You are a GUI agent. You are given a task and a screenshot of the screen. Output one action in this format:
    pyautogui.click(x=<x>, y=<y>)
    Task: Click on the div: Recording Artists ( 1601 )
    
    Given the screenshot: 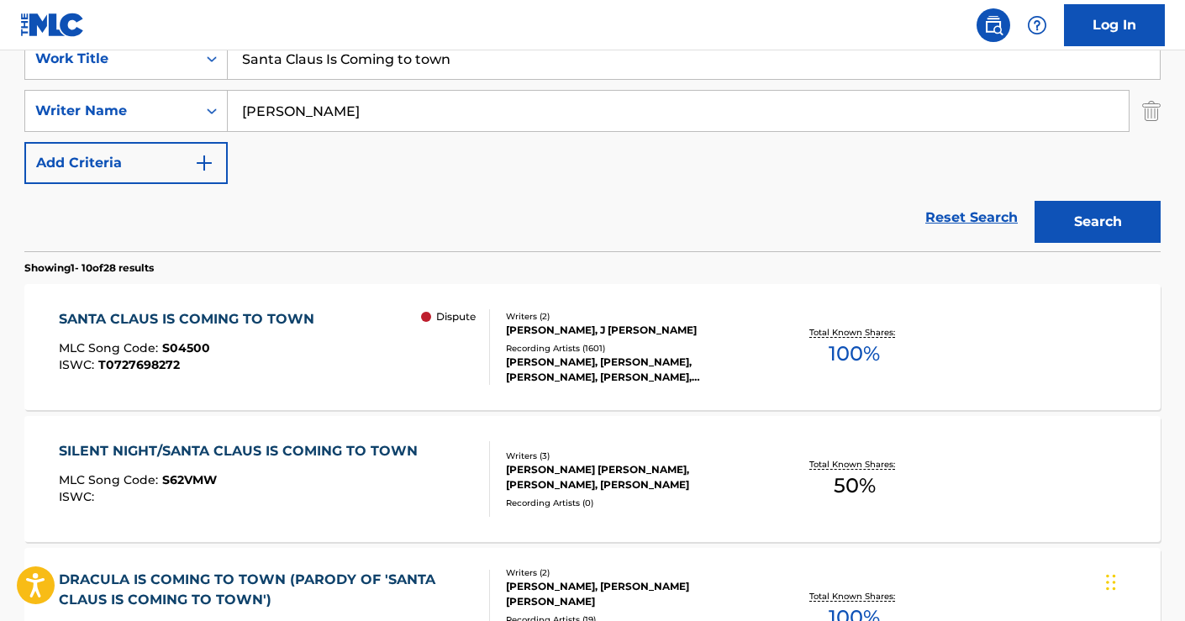 What is the action you would take?
    pyautogui.click(x=633, y=348)
    